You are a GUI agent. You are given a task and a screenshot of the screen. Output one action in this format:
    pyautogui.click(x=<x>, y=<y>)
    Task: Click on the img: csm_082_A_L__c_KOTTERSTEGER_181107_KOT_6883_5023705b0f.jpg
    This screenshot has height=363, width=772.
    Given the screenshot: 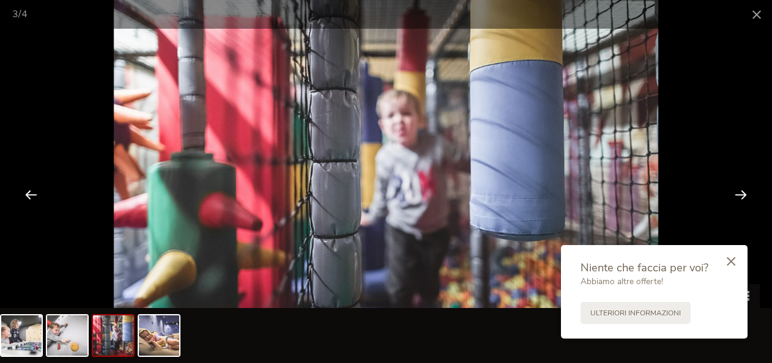 What is the action you would take?
    pyautogui.click(x=21, y=336)
    